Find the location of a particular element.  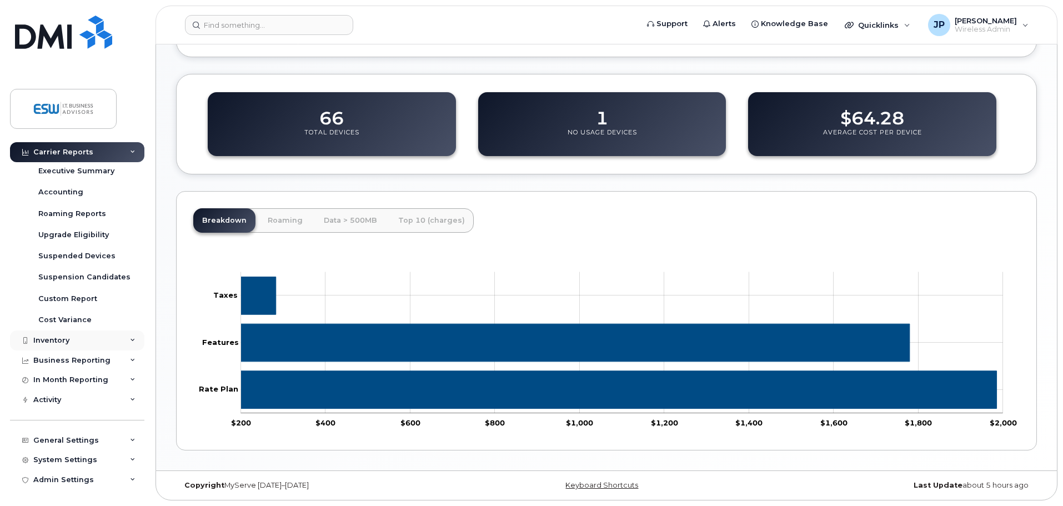

tspan: $1,400 is located at coordinates (748, 422).